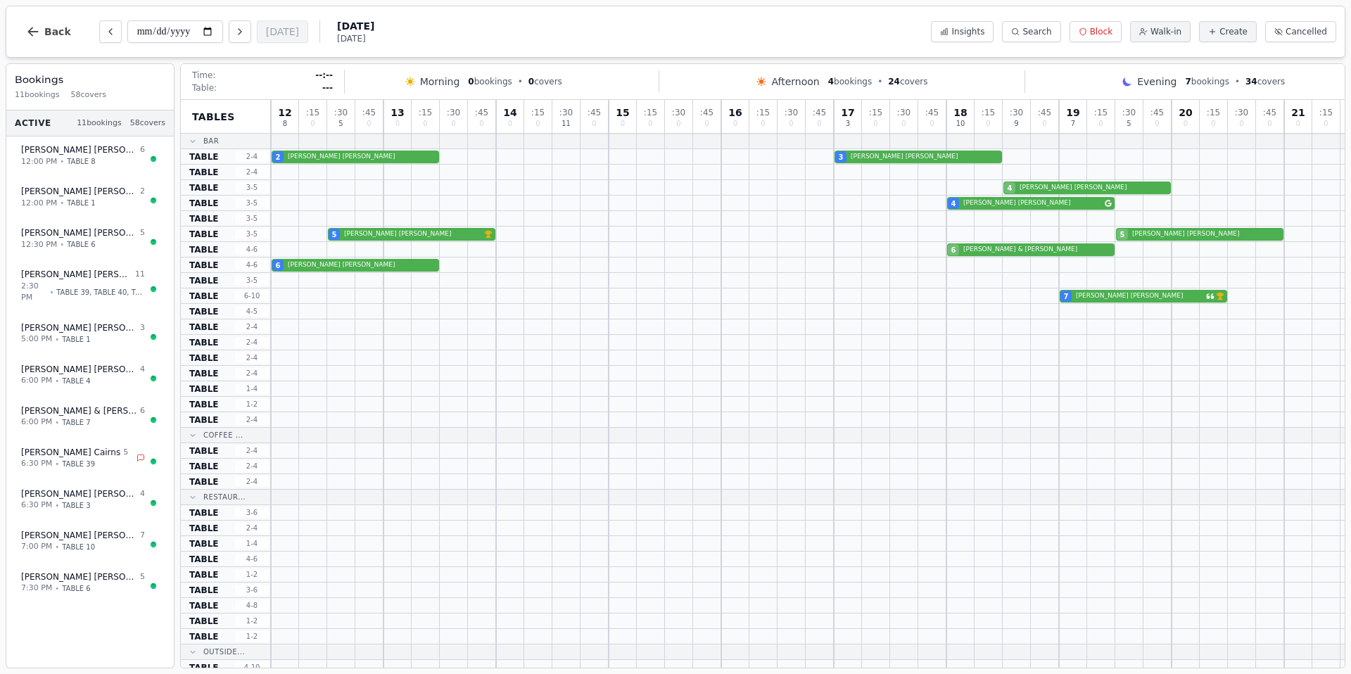 The width and height of the screenshot is (1351, 674). Describe the element at coordinates (140, 275) in the screenshot. I see `span: 11` at that location.